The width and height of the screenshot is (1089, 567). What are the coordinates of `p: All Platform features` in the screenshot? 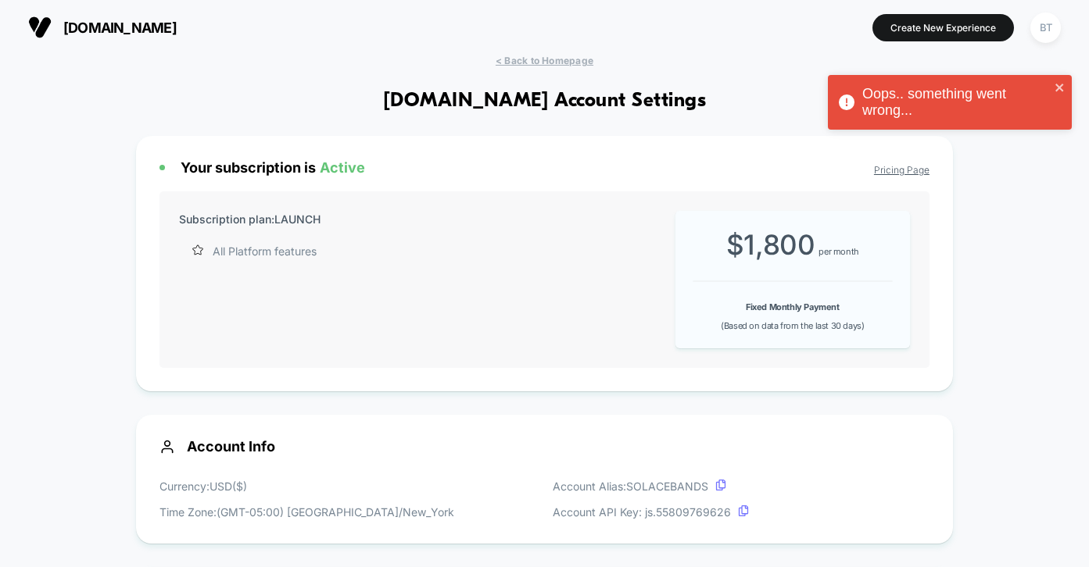 It's located at (264, 251).